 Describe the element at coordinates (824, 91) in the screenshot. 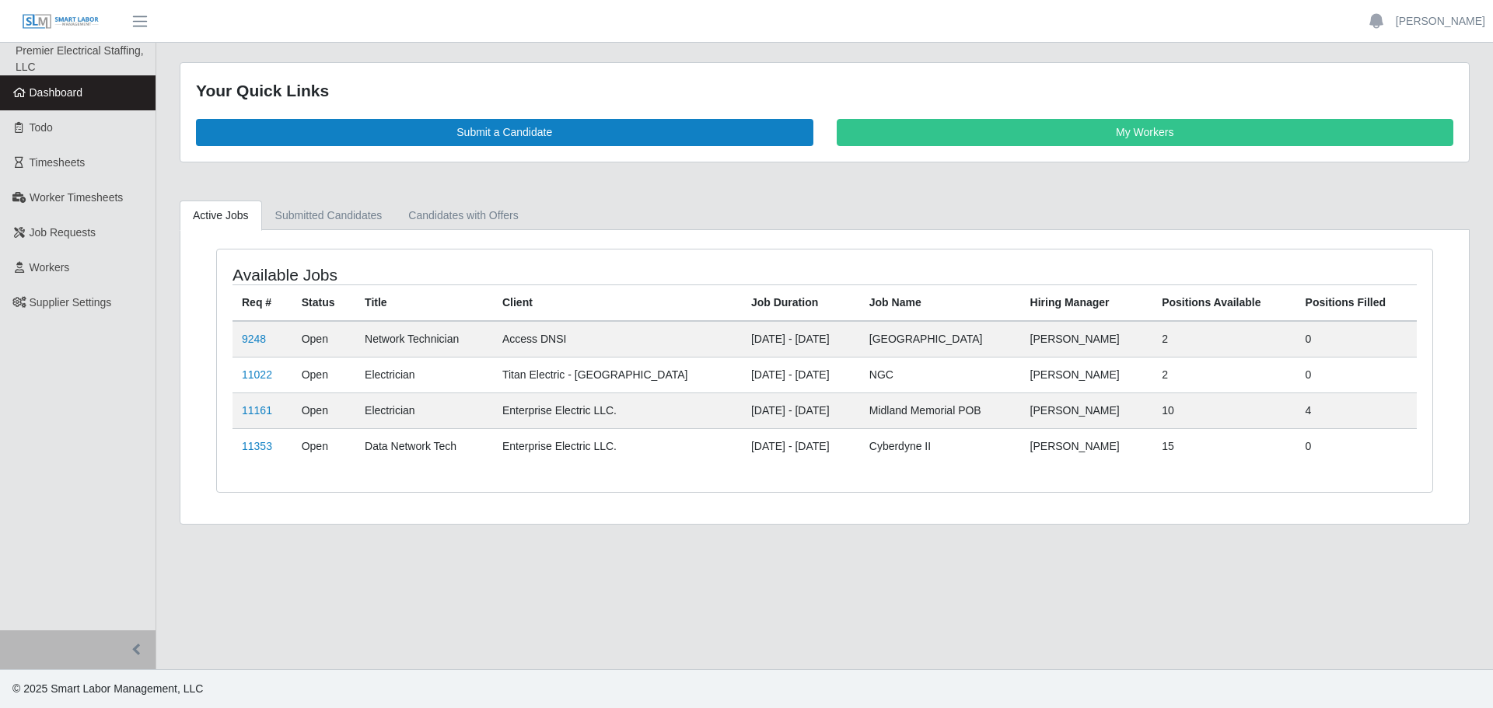

I see `div: Your Quick Links` at that location.